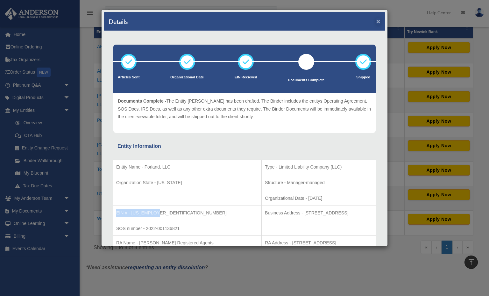  Describe the element at coordinates (319, 167) in the screenshot. I see `p: Type - Limited Liability Company (LLC)` at that location.